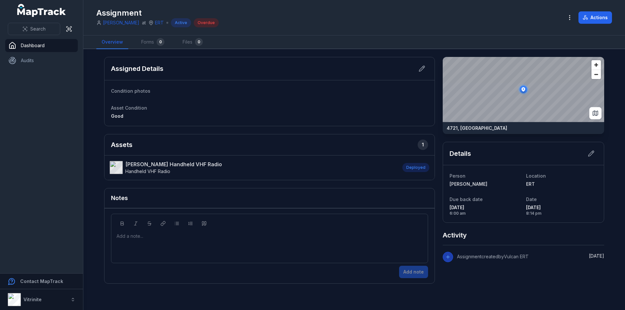 The height and width of the screenshot is (310, 625). I want to click on button: Switch to Map View, so click(595, 113).